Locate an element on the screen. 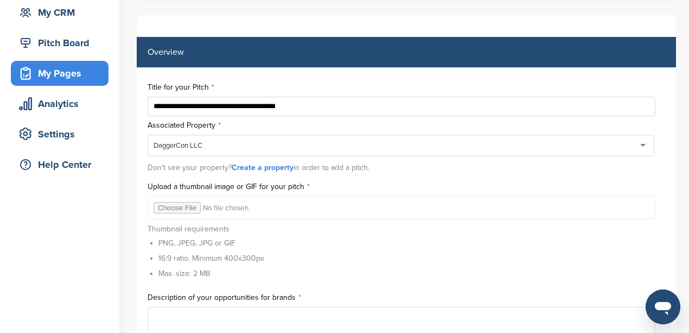  div: DaggerCon LLC is located at coordinates (178, 145).